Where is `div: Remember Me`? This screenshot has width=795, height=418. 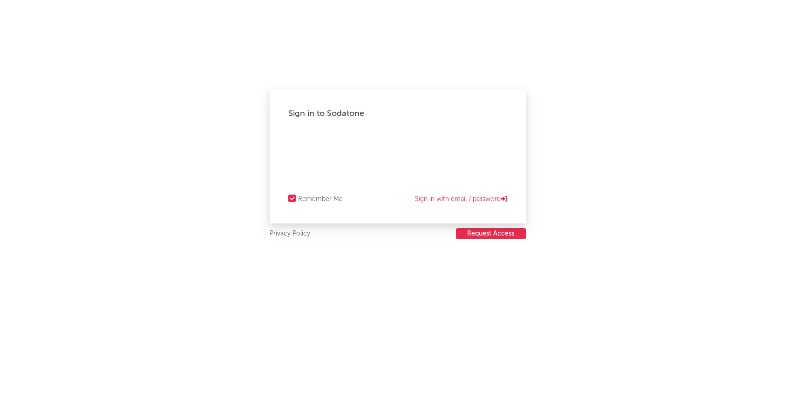
div: Remember Me is located at coordinates (320, 199).